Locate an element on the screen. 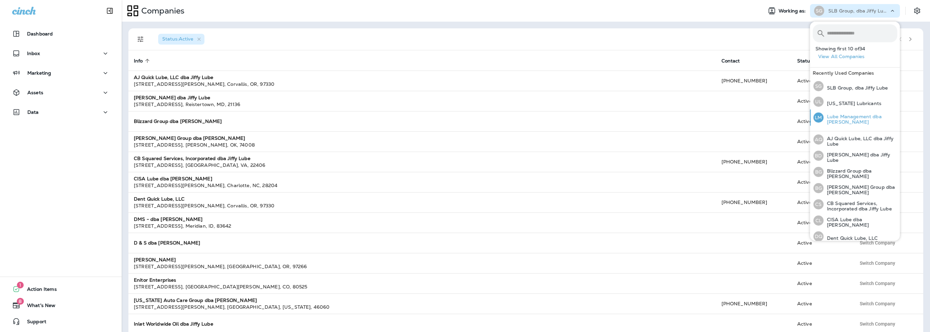 The width and height of the screenshot is (930, 332). button: Assets is located at coordinates (61, 93).